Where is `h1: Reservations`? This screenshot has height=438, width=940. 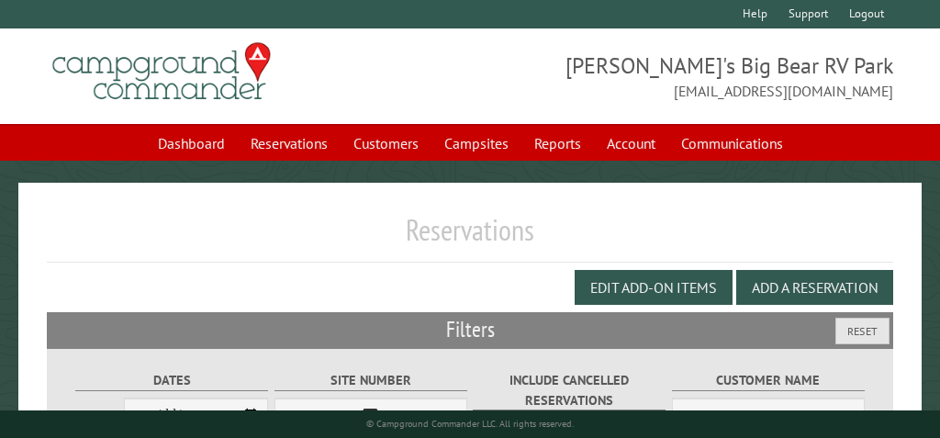
h1: Reservations is located at coordinates (470, 237).